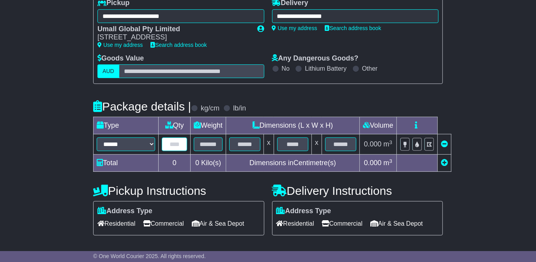 The height and width of the screenshot is (262, 536). I want to click on label: Goods Value, so click(120, 58).